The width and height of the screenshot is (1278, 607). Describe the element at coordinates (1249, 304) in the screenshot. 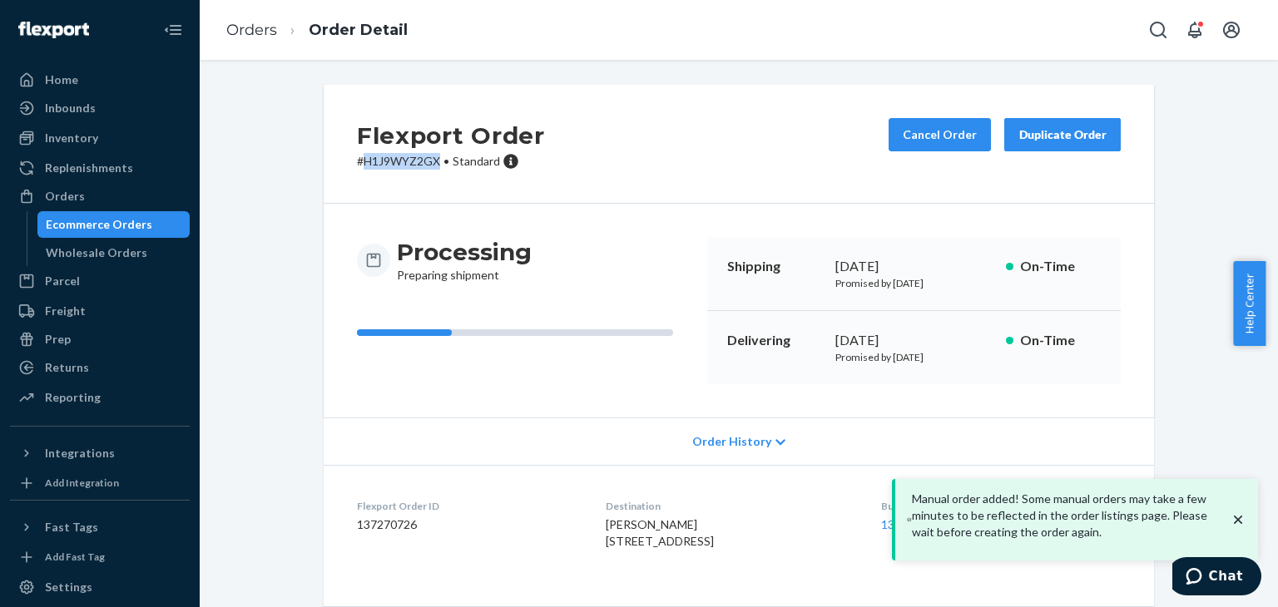

I see `span: Help Center` at that location.